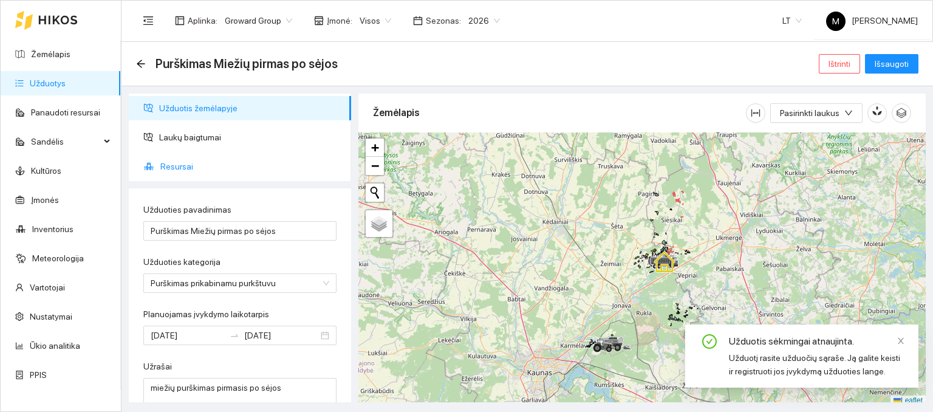 Image resolution: width=933 pixels, height=412 pixels. Describe the element at coordinates (375, 21) in the screenshot. I see `span: Visos` at that location.